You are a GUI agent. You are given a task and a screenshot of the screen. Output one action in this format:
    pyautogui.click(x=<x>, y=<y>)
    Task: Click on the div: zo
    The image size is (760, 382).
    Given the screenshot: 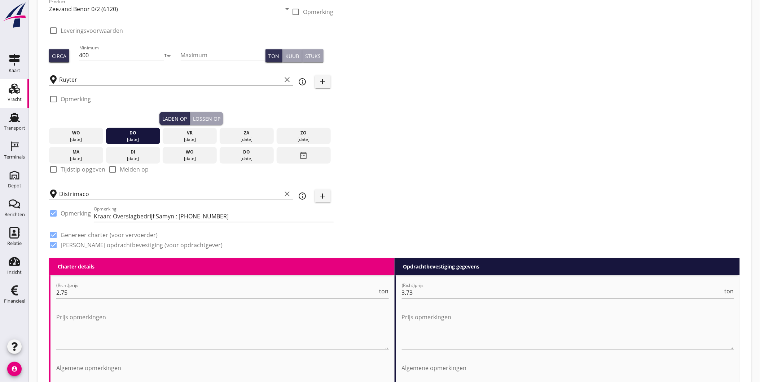 What is the action you would take?
    pyautogui.click(x=304, y=133)
    